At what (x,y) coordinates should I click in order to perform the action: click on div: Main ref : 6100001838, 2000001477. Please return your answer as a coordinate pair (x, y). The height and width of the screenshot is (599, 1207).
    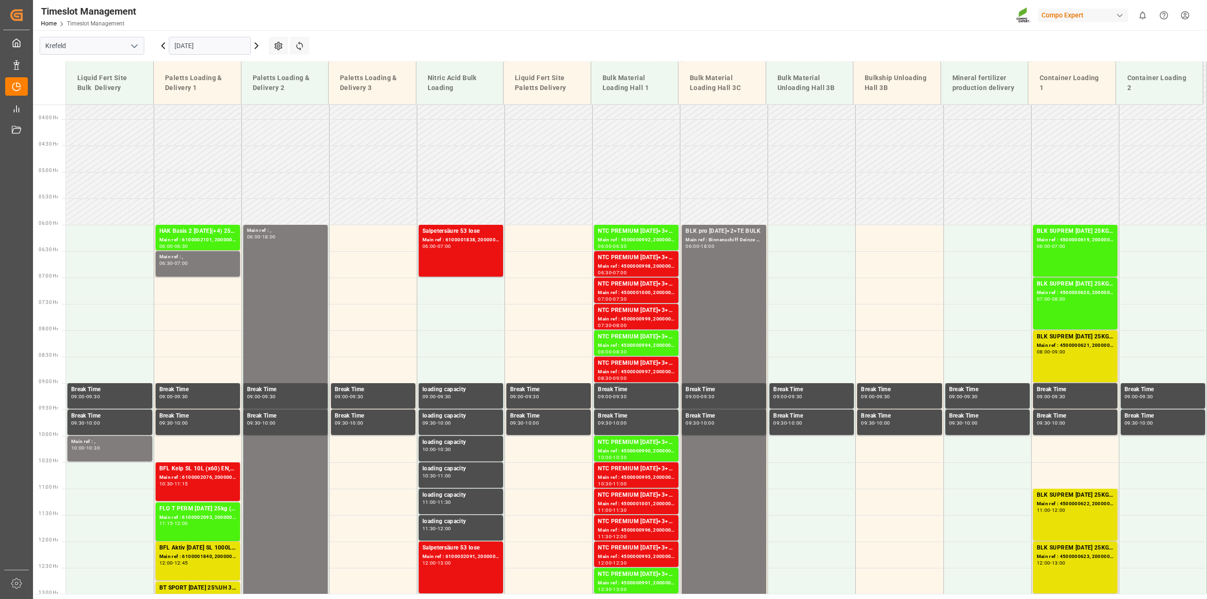
    Looking at the image, I should click on (461, 240).